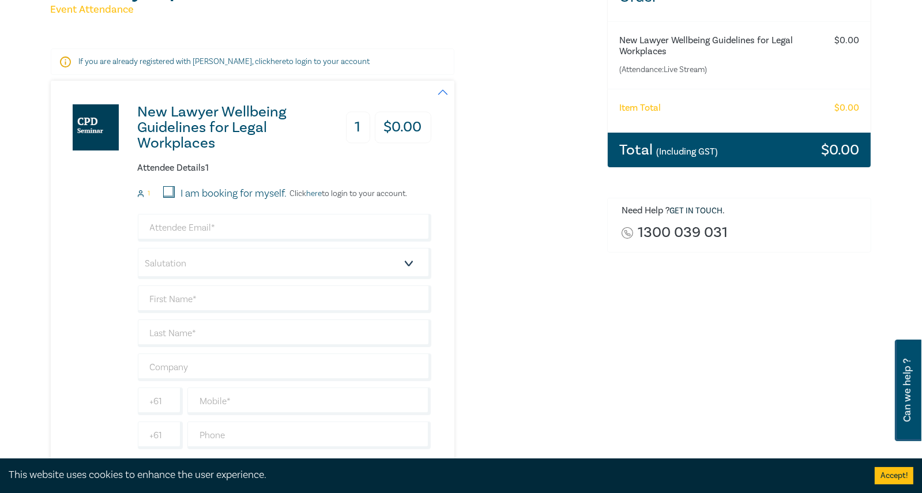 The width and height of the screenshot is (922, 493). I want to click on input: First Name*, so click(284, 299).